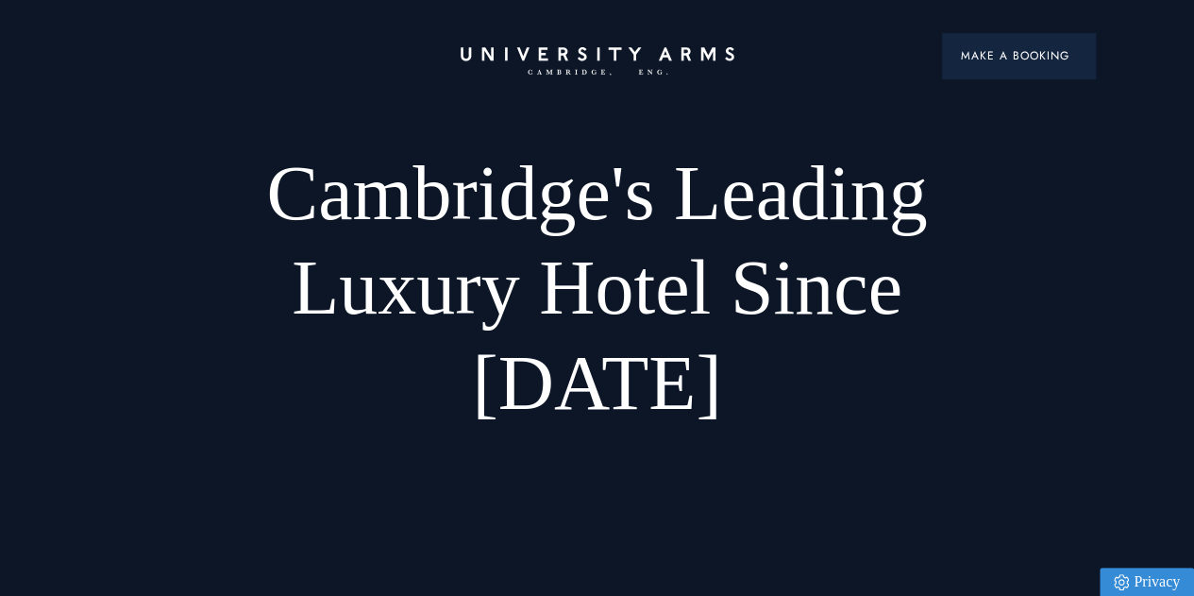  What do you see at coordinates (1072, 56) in the screenshot?
I see `img: Arrow icon` at bounding box center [1072, 56].